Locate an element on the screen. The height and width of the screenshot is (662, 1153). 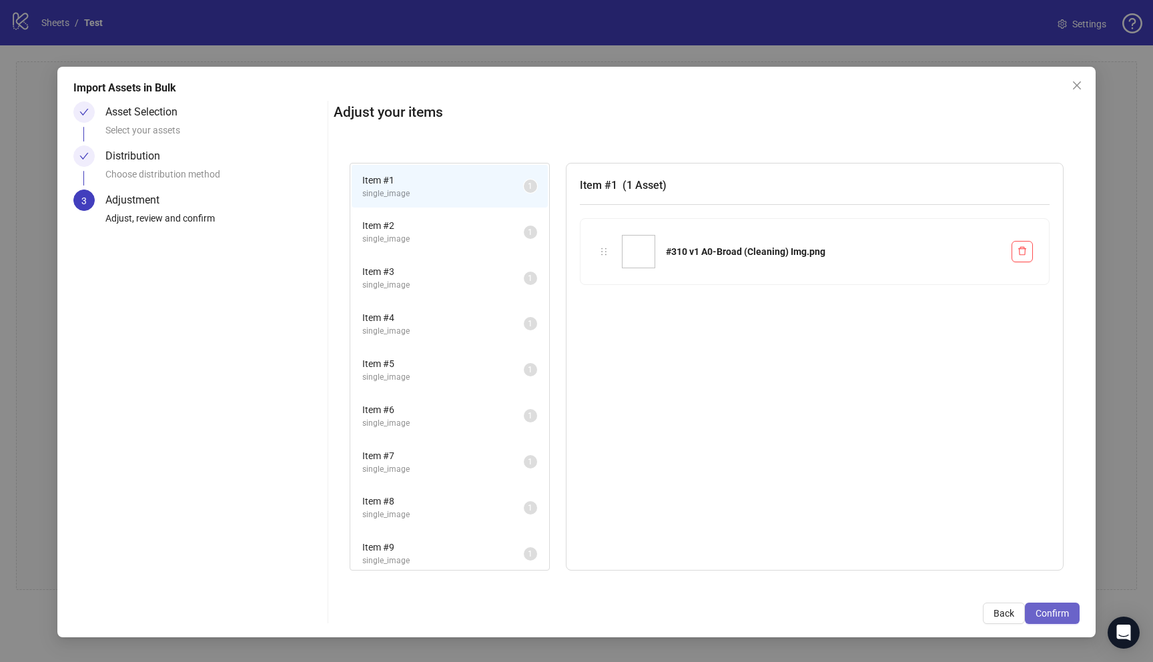
span: holder is located at coordinates (604, 251).